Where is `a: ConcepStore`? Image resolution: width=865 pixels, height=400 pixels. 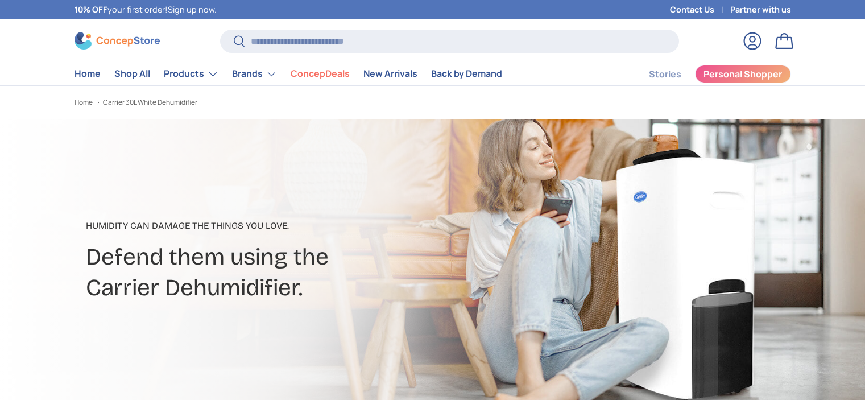 a: ConcepStore is located at coordinates (117, 40).